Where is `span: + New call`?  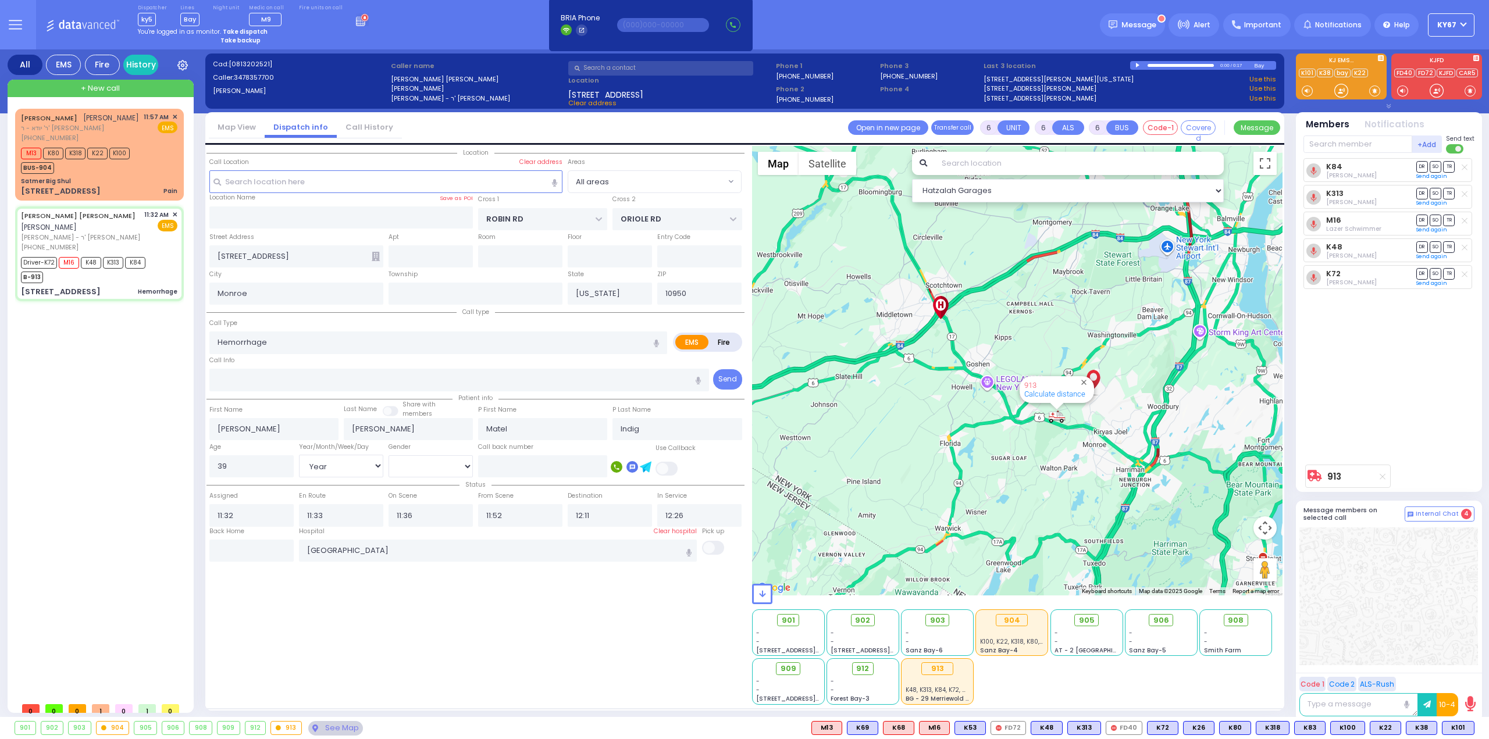
span: + New call is located at coordinates (100, 88).